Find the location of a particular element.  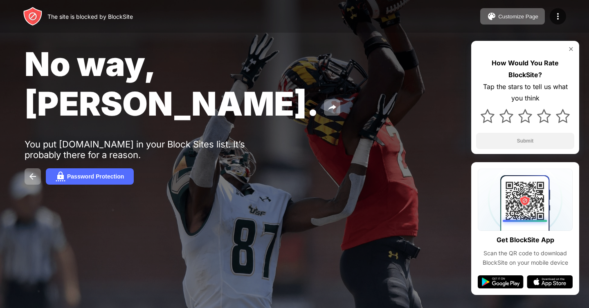

div: The site is blocked by BlockSite is located at coordinates (90, 16).